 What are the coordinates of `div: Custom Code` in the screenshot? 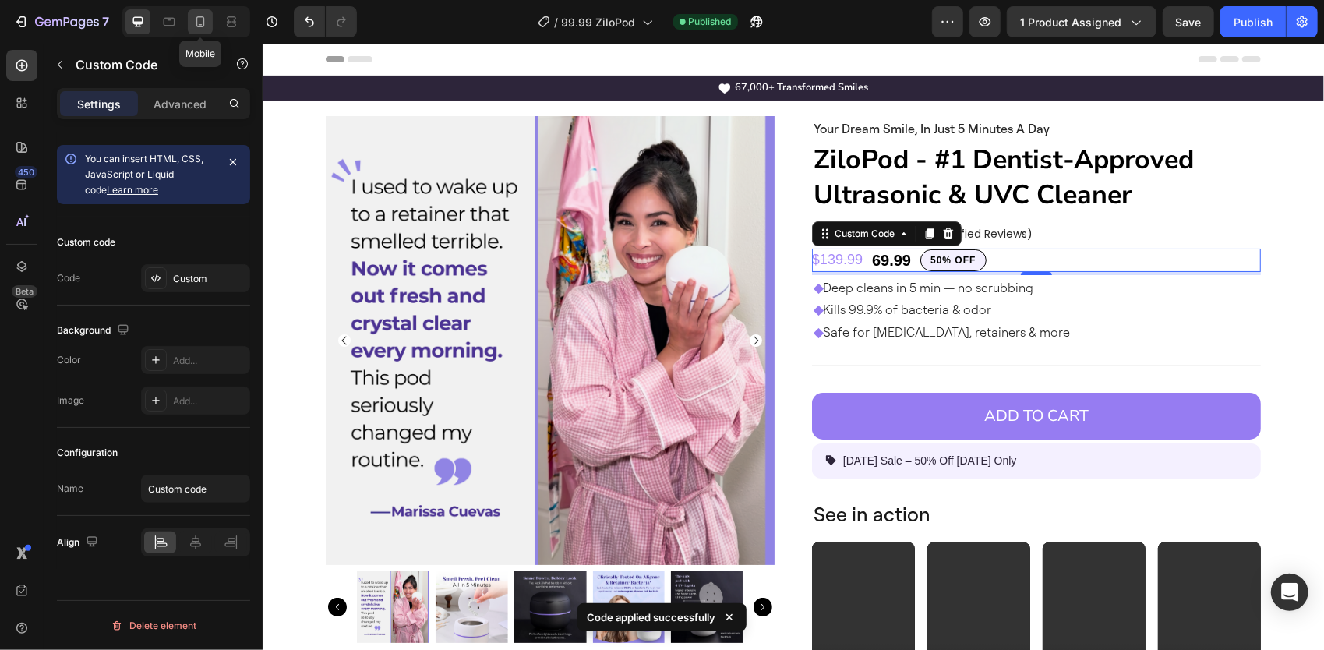 It's located at (602, 190).